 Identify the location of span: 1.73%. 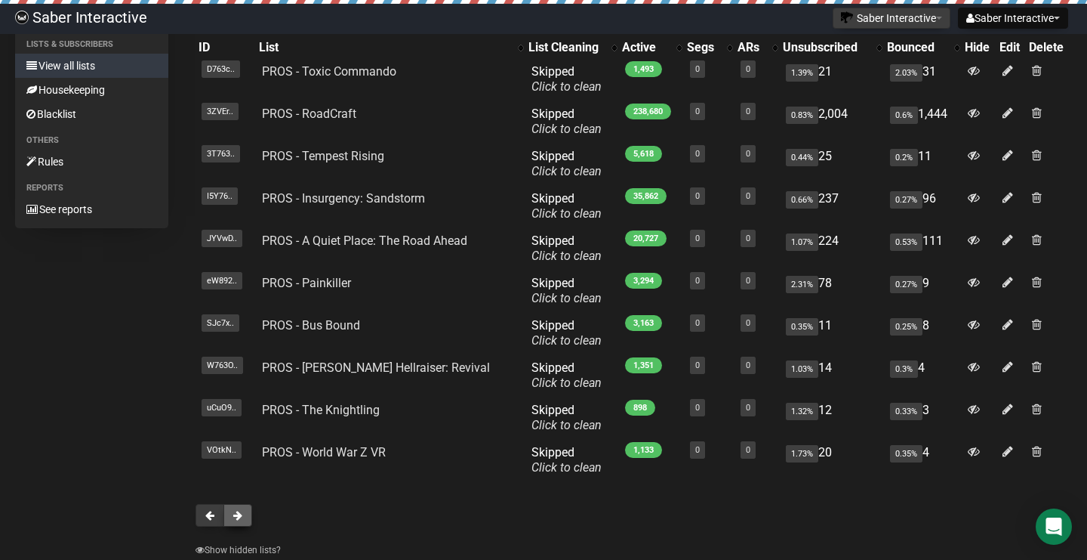
(802, 453).